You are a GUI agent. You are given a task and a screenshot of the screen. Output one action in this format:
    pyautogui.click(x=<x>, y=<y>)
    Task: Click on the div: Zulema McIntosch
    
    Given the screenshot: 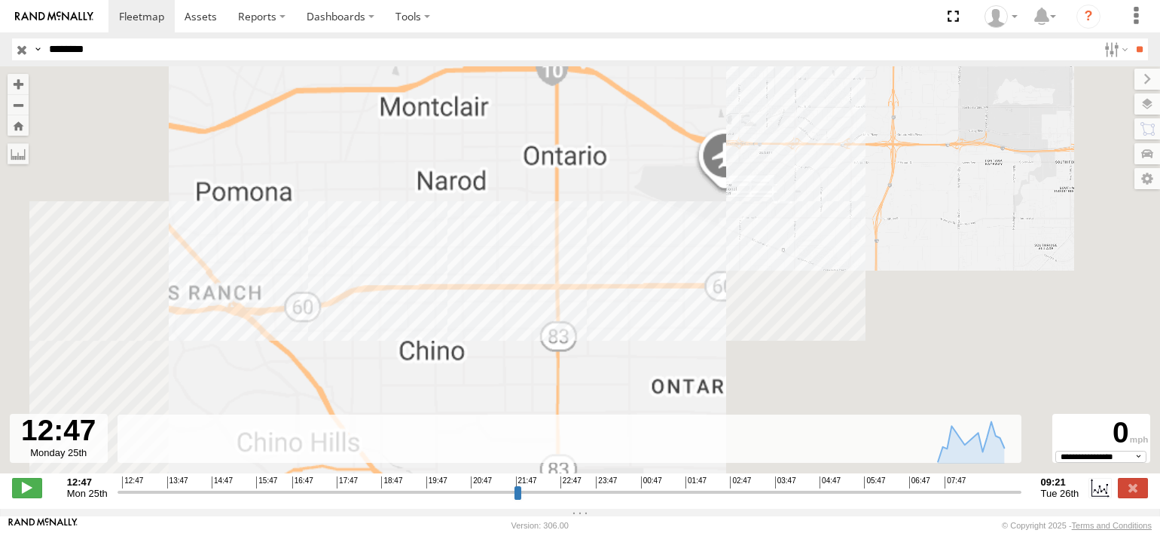 What is the action you would take?
    pyautogui.click(x=1001, y=17)
    